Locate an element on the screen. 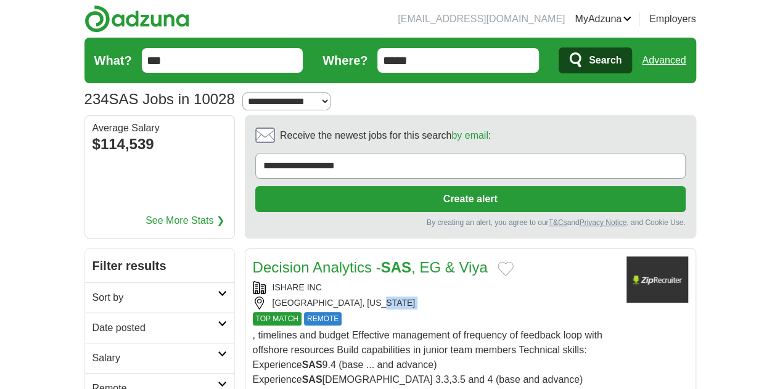 The image size is (780, 389). h2: Sort by is located at coordinates (155, 298).